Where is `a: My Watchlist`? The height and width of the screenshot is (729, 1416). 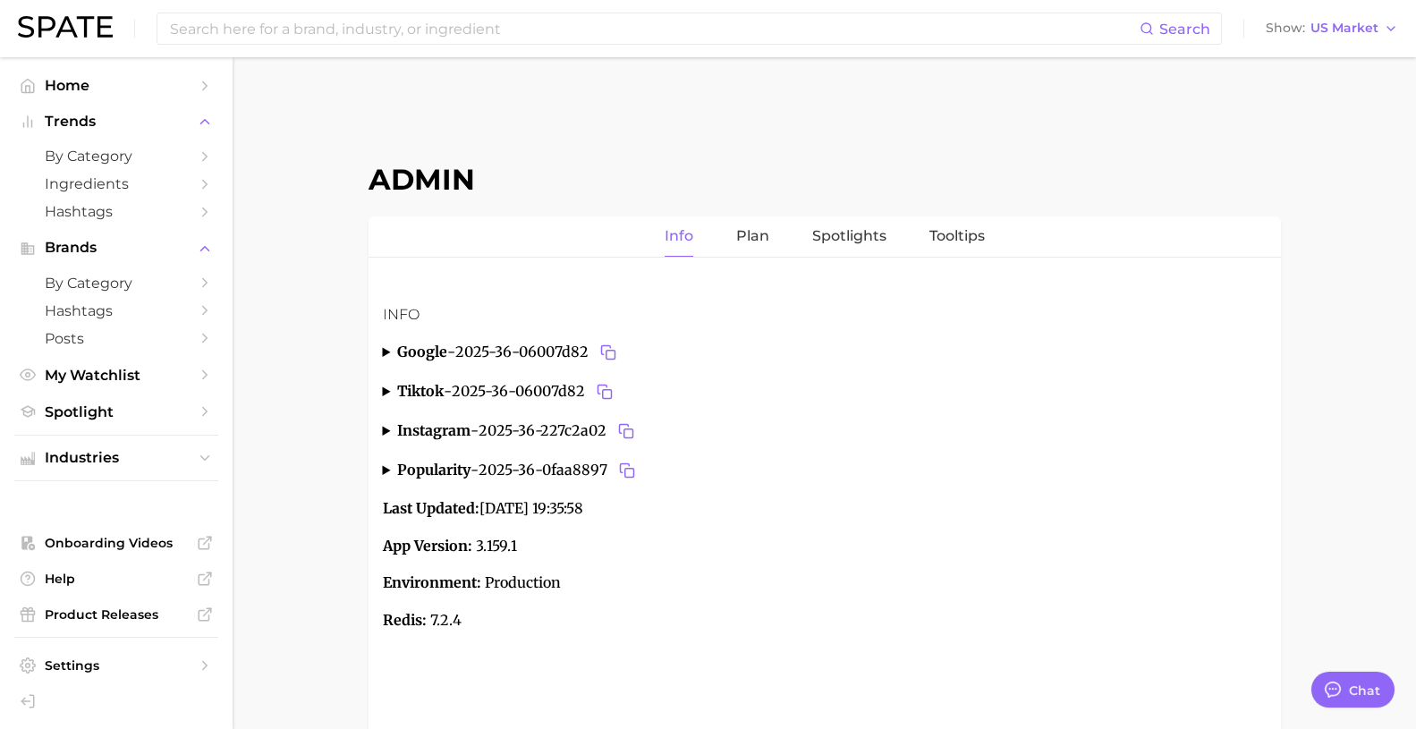
a: My Watchlist is located at coordinates (116, 375).